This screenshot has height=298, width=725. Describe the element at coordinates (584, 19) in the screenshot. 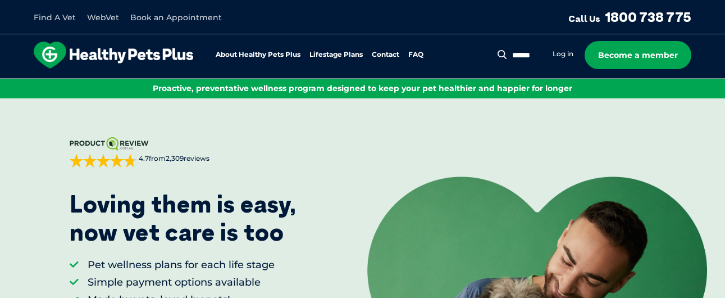

I see `span: Call Us` at that location.